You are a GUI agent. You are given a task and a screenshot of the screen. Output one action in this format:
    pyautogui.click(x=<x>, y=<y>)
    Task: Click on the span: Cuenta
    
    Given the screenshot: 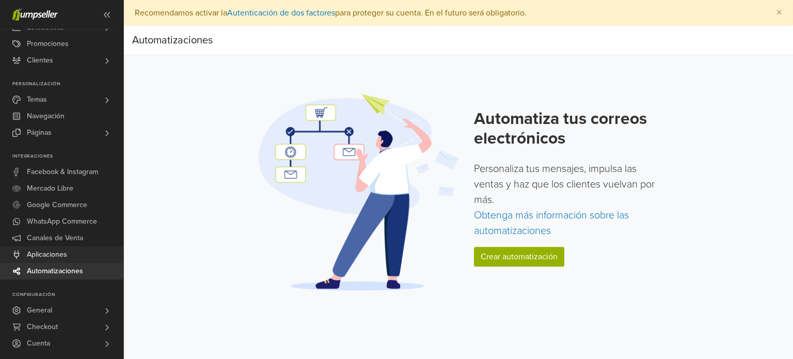 What is the action you would take?
    pyautogui.click(x=38, y=343)
    